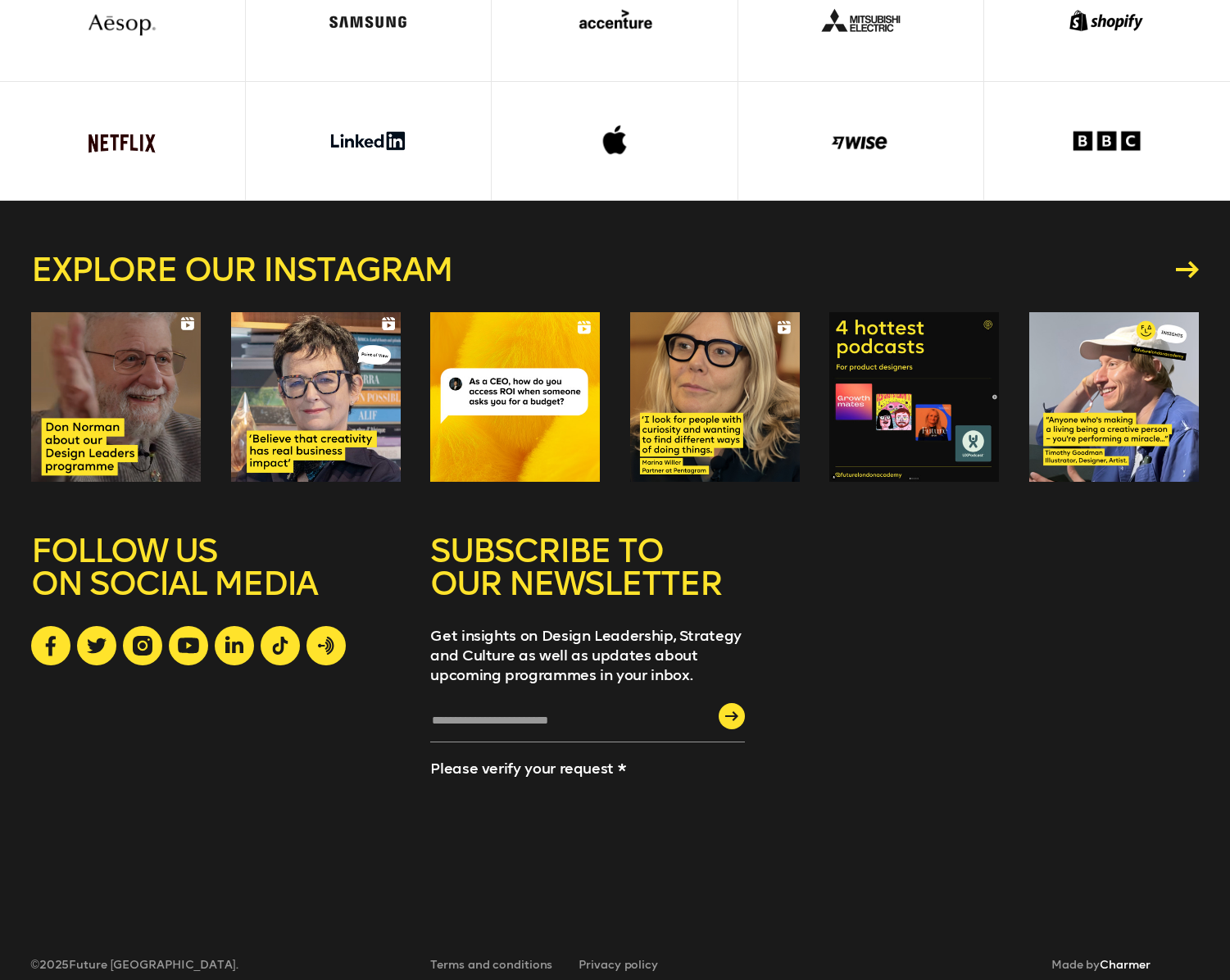 The image size is (1230, 980). What do you see at coordinates (616, 270) in the screenshot?
I see `a: Explore our instagram` at bounding box center [616, 270].